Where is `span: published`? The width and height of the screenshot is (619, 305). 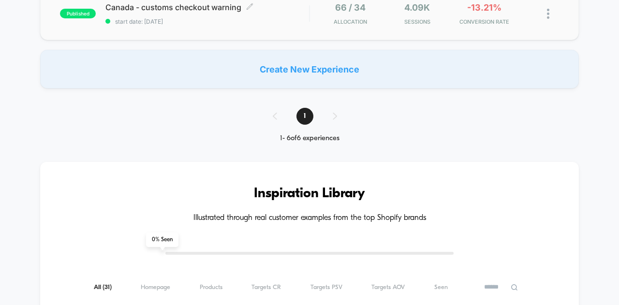 span: published is located at coordinates (78, 14).